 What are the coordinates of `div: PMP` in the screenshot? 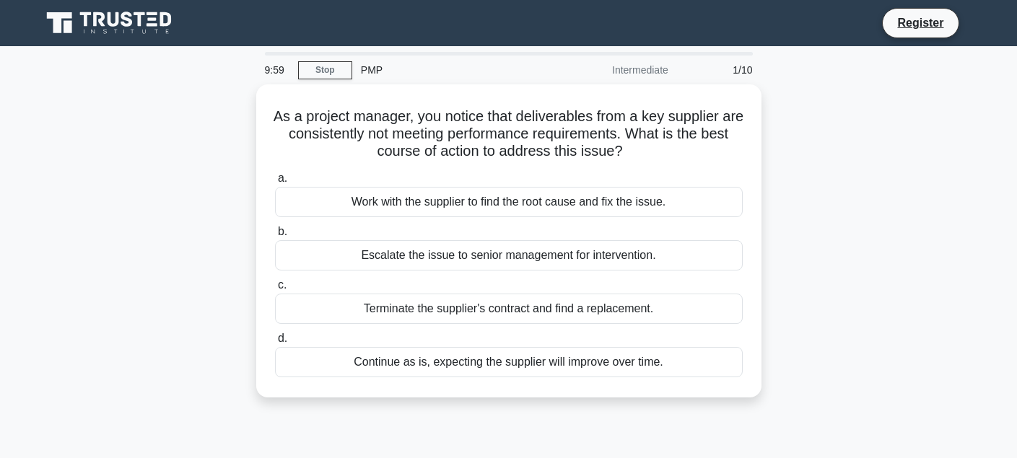 It's located at (451, 70).